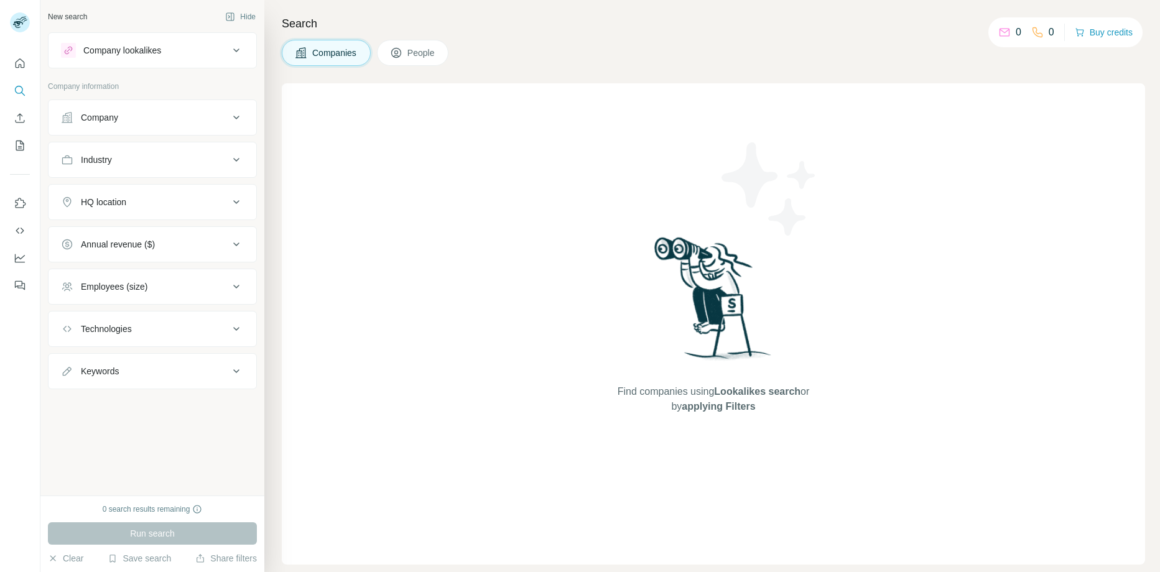  What do you see at coordinates (714, 399) in the screenshot?
I see `span: Find companies using or by` at bounding box center [714, 399].